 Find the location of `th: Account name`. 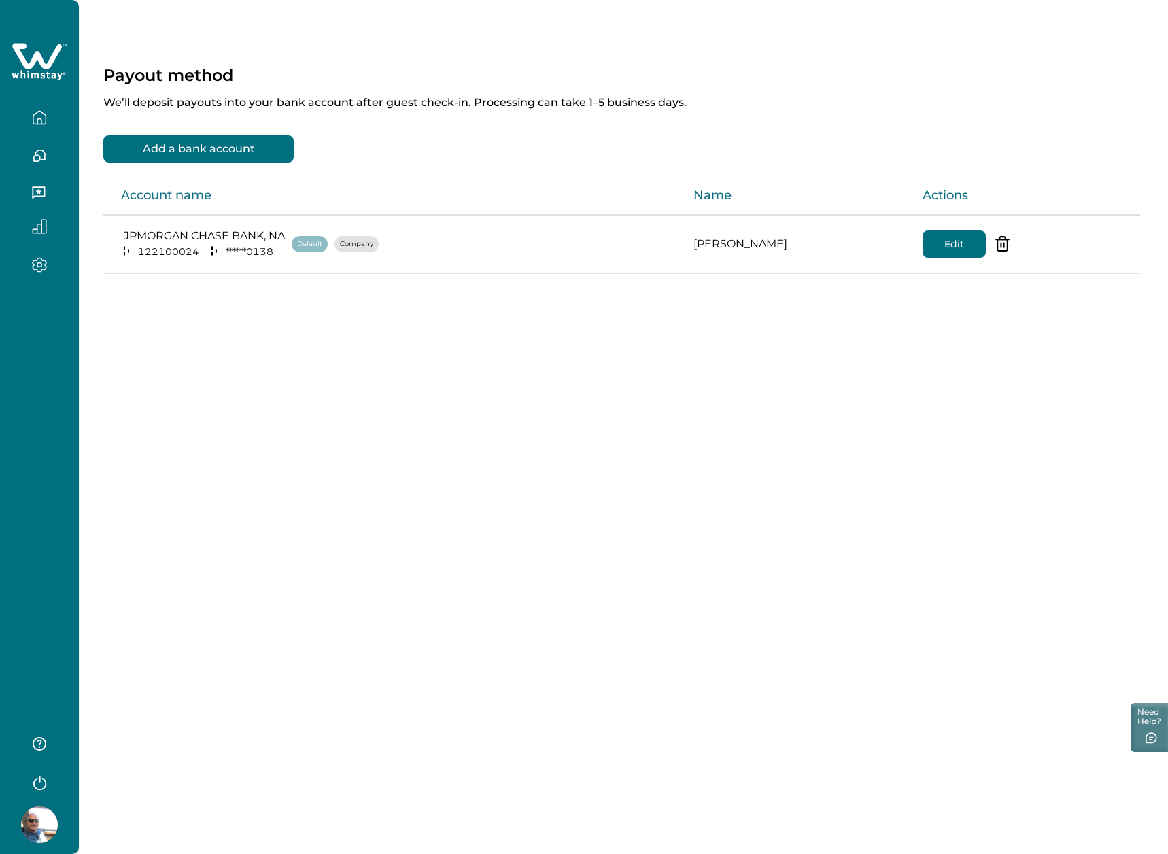

th: Account name is located at coordinates (393, 195).